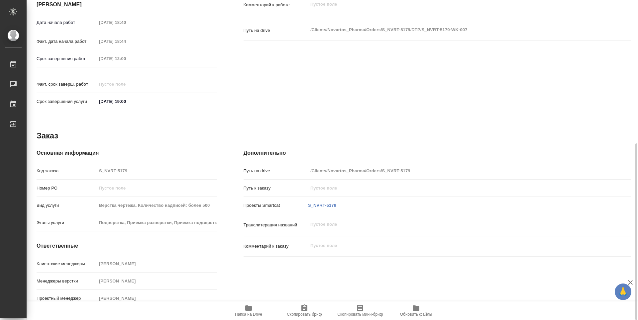  Describe the element at coordinates (276, 246) in the screenshot. I see `p: Комментарий к заказу` at that location.